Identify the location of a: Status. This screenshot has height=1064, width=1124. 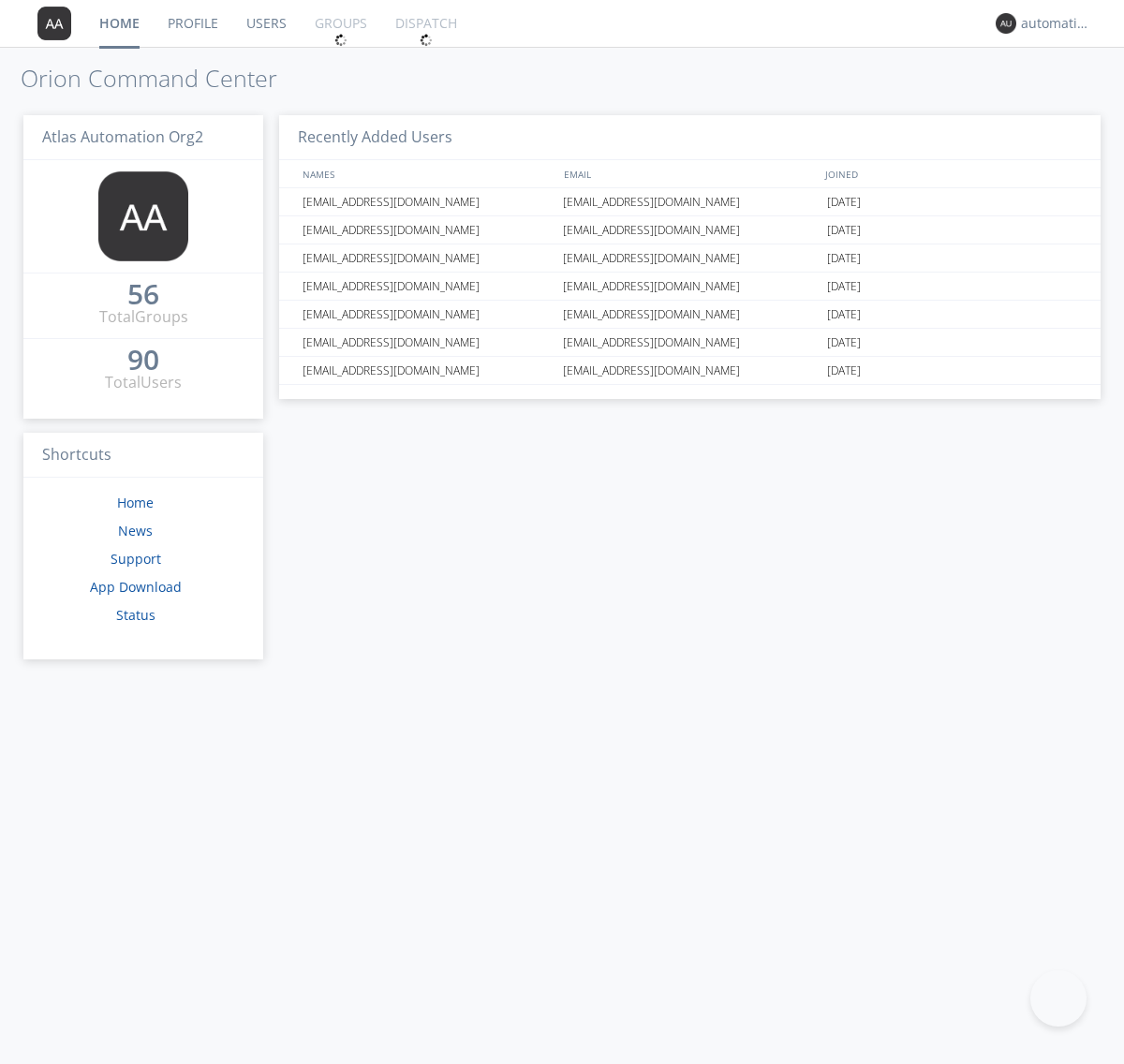
(136, 614).